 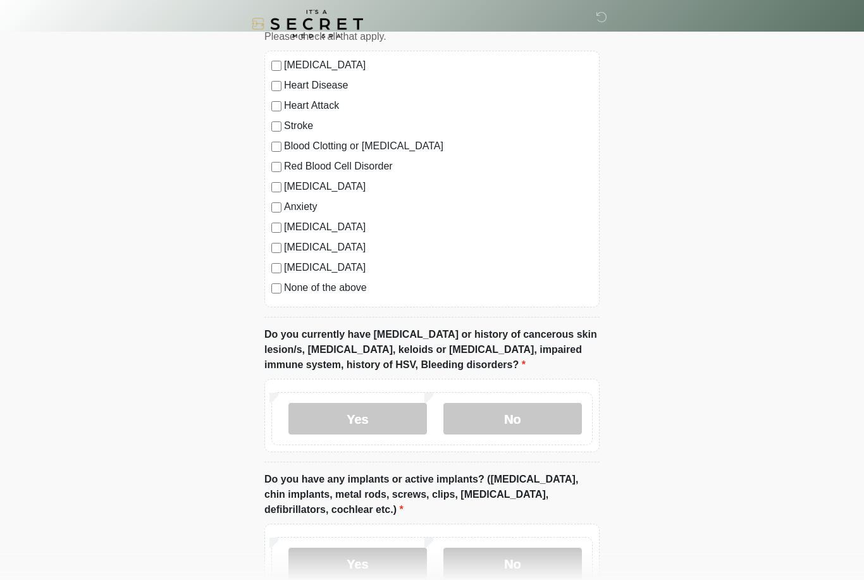 What do you see at coordinates (438, 85) in the screenshot?
I see `label: Heart Disease` at bounding box center [438, 85].